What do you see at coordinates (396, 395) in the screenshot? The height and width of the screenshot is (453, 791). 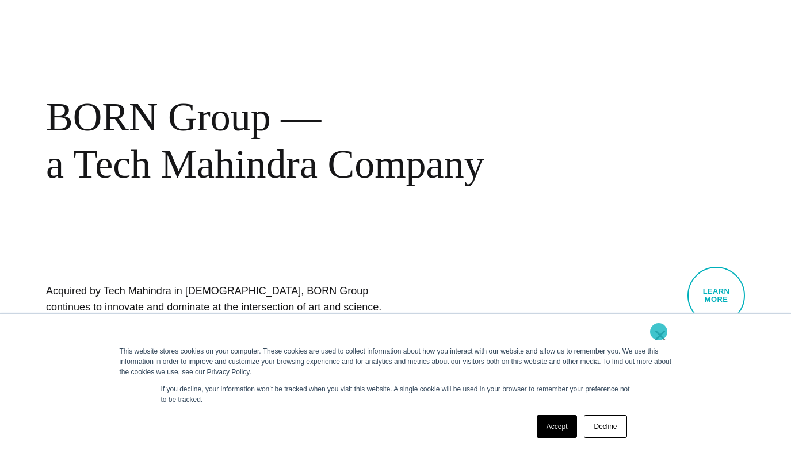 I see `p: If you decline, your information won’t be tracked when you visit this website. A single cookie wi...` at bounding box center [396, 395].